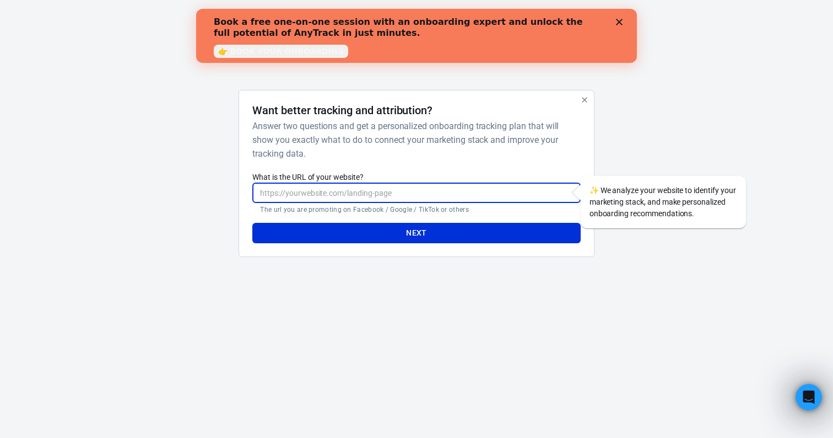  What do you see at coordinates (416, 209) in the screenshot?
I see `p: The url you are promoting on Facebook / Google / TikTok or others` at bounding box center [416, 209].